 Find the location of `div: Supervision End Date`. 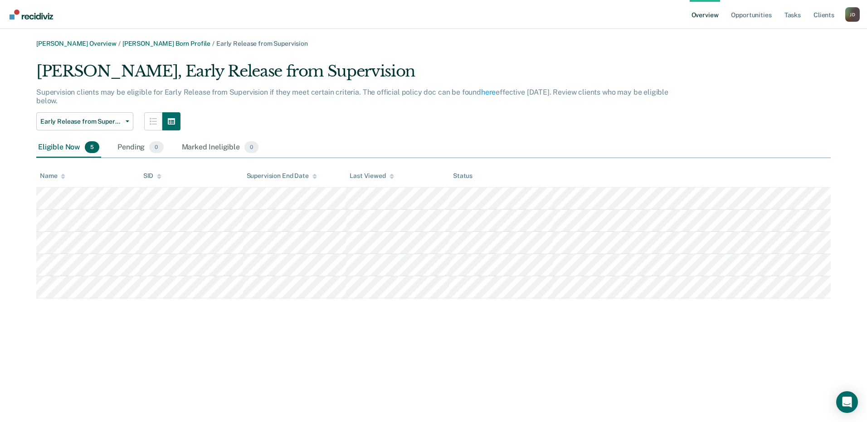

div: Supervision End Date is located at coordinates (281, 176).